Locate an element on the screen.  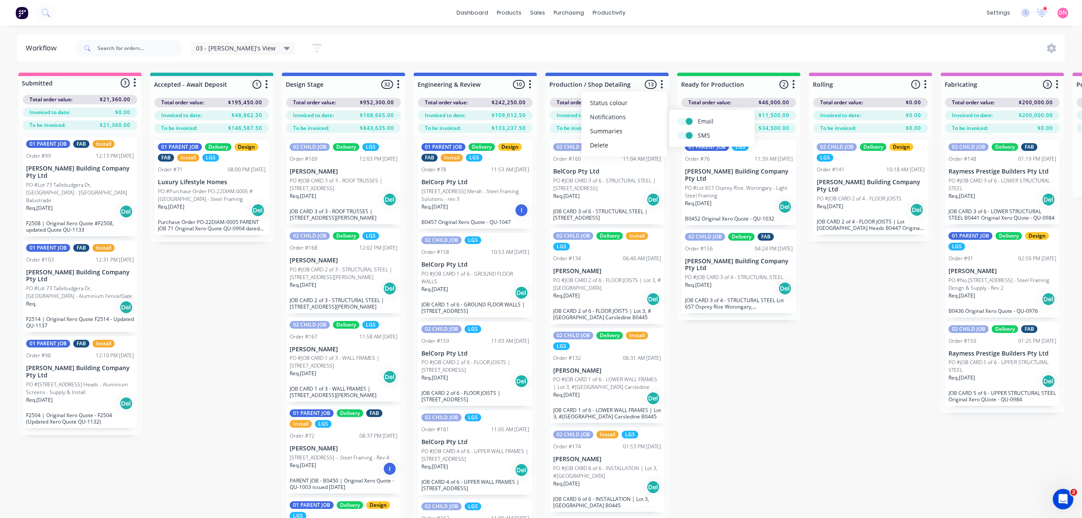
p: Luxury Lifestyle Homes is located at coordinates (212, 182).